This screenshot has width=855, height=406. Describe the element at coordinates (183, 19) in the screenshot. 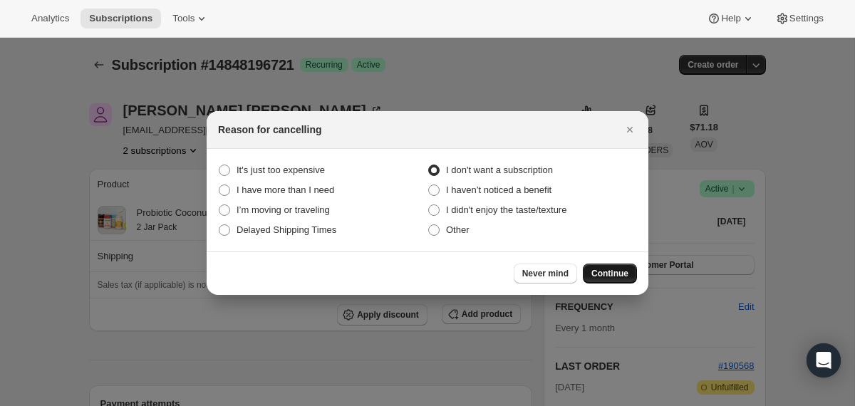

I see `span: Tools` at that location.